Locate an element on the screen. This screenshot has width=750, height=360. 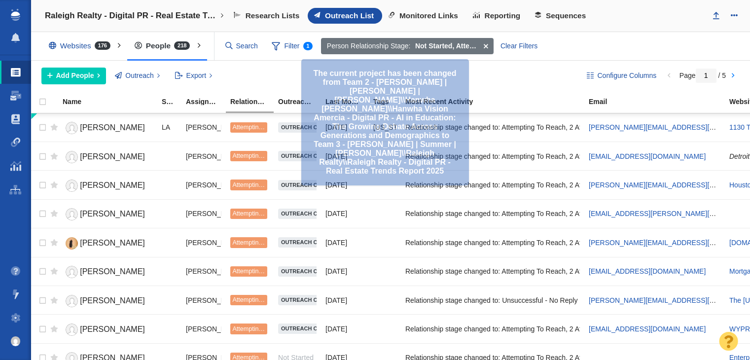
span: Configure Columns is located at coordinates (627, 75).